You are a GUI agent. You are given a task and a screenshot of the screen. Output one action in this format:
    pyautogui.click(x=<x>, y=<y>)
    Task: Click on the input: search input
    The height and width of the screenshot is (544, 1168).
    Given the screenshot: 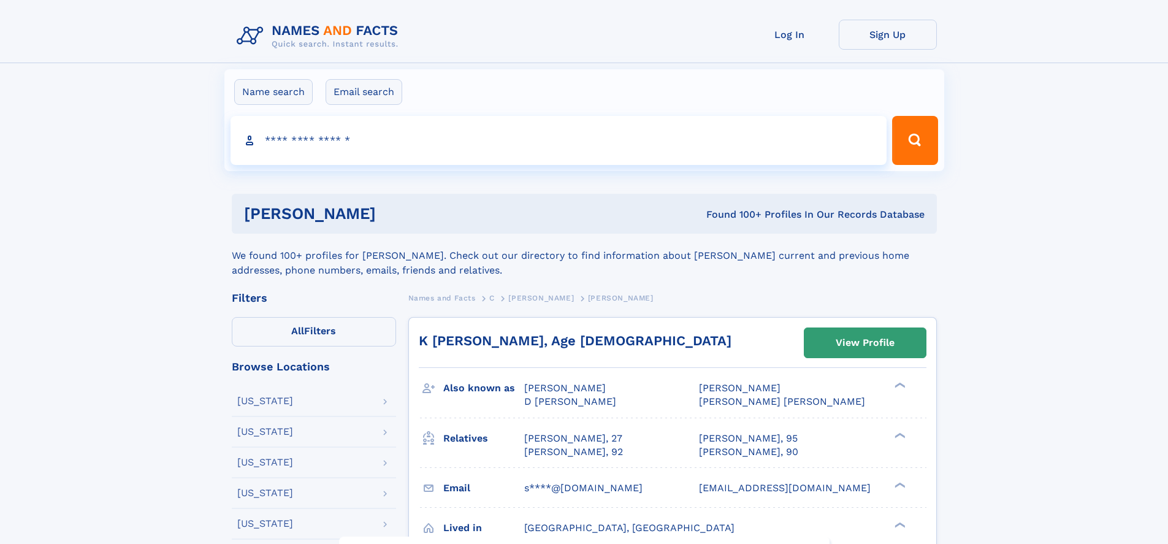 What is the action you would take?
    pyautogui.click(x=558, y=140)
    